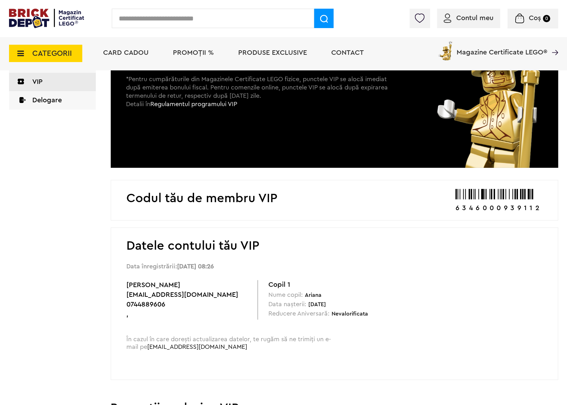 This screenshot has height=405, width=567. I want to click on span: Produse exclusive, so click(273, 53).